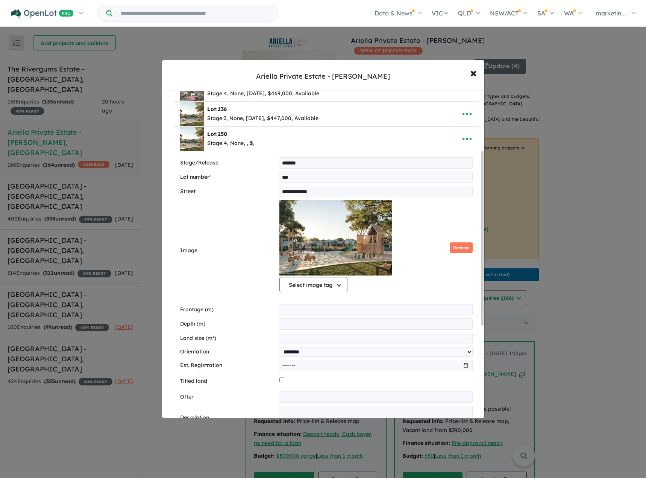  I want to click on span: 136, so click(222, 109).